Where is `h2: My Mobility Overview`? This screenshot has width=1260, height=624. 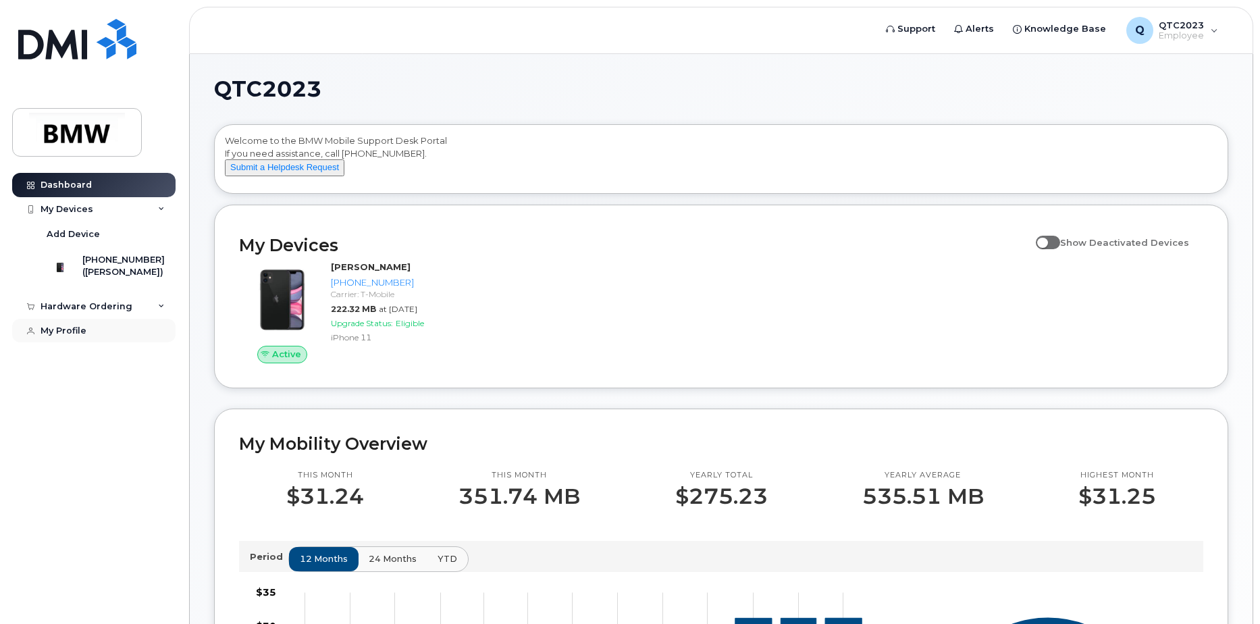
h2: My Mobility Overview is located at coordinates (721, 444).